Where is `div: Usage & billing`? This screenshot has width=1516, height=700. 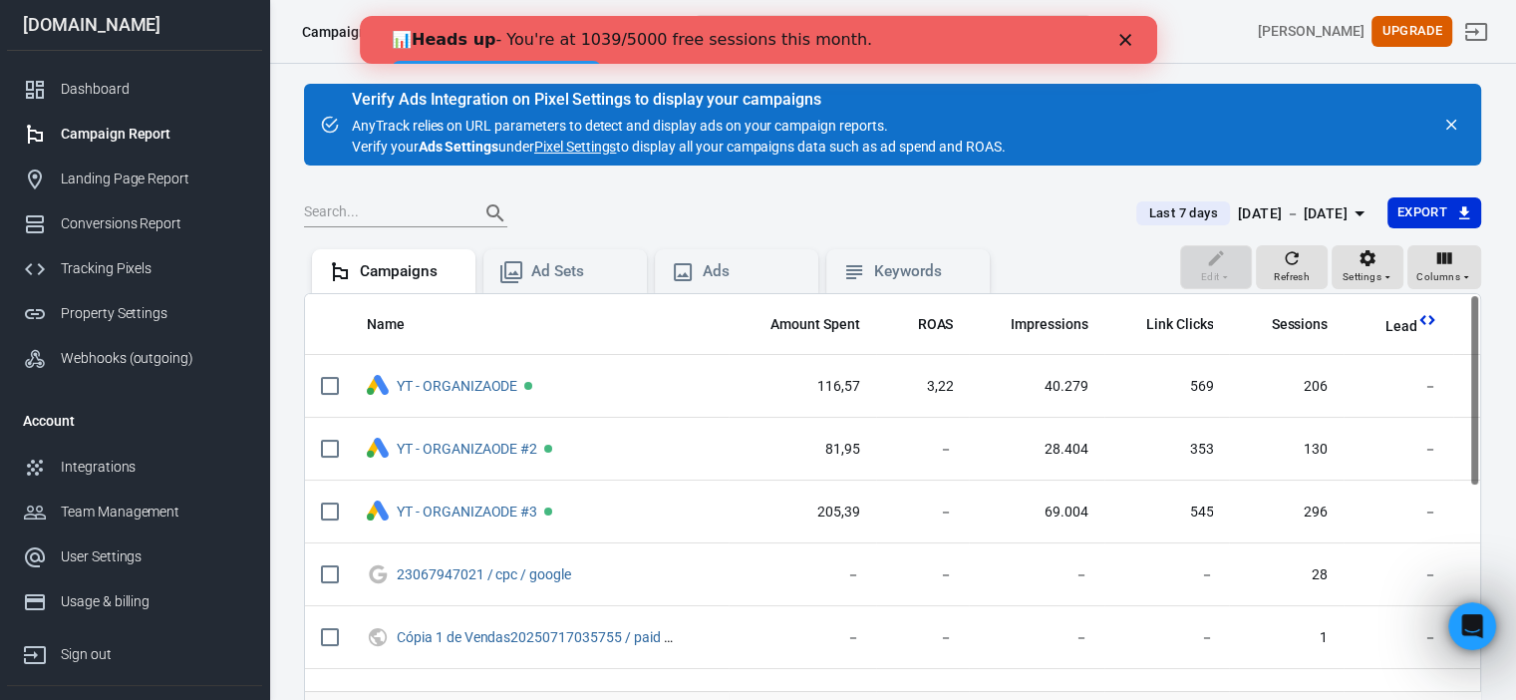
div: Usage & billing is located at coordinates (153, 601).